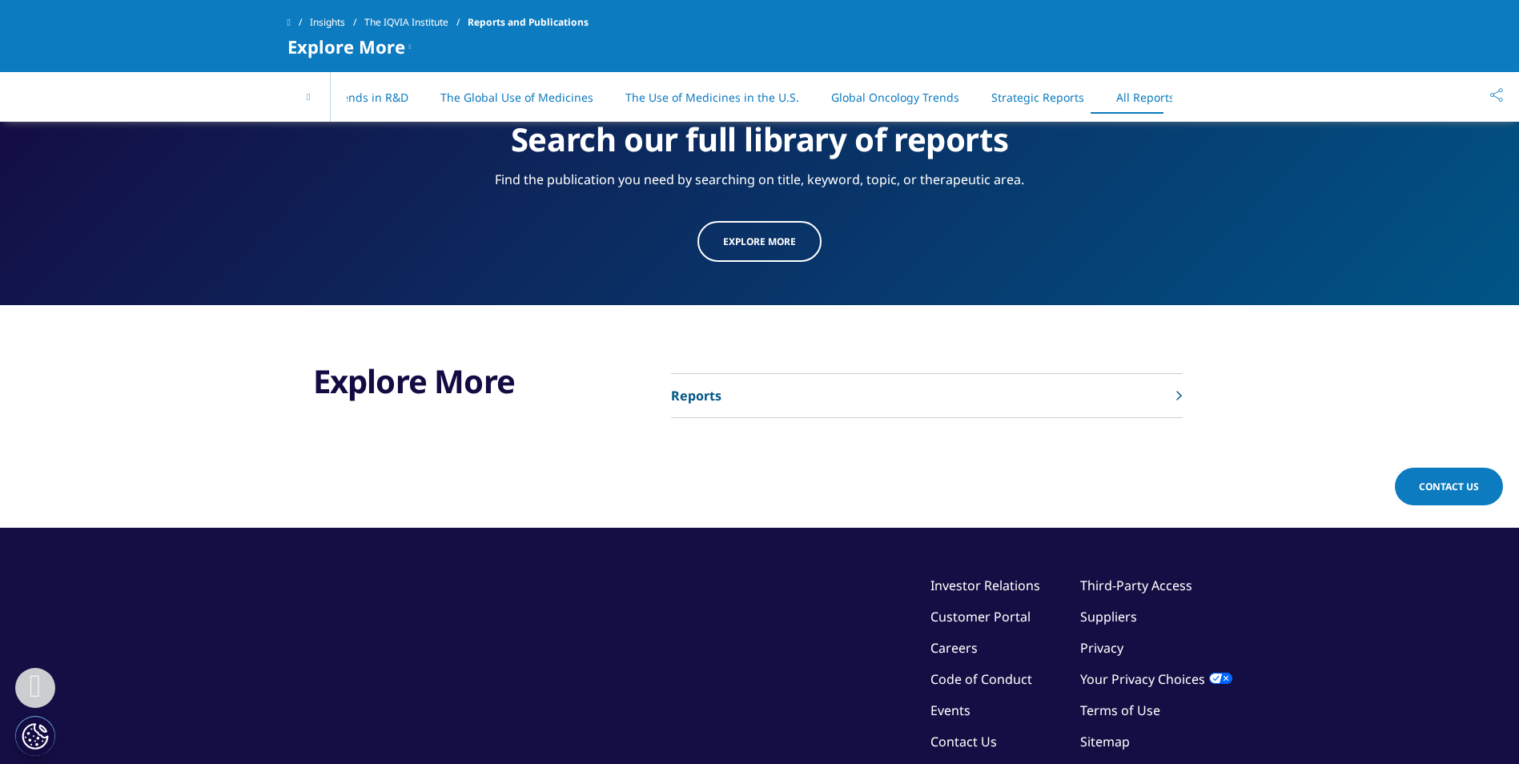  I want to click on a: Careers, so click(954, 648).